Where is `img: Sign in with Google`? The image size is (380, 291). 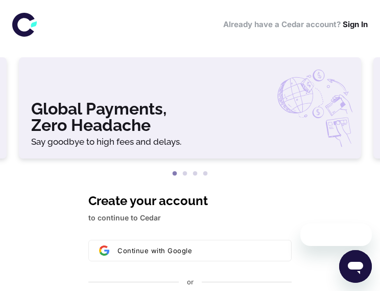 img: Sign in with Google is located at coordinates (104, 251).